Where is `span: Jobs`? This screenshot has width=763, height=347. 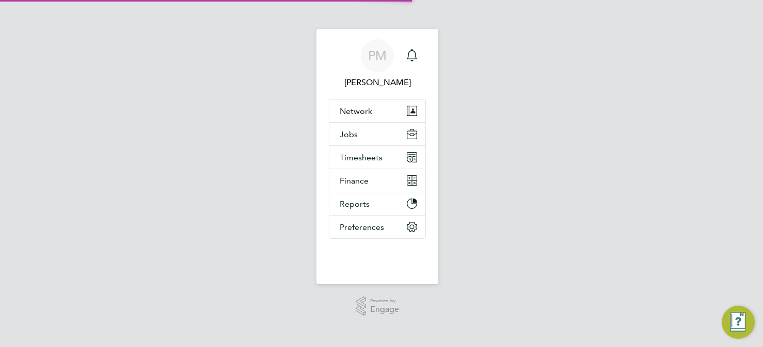 span: Jobs is located at coordinates (348, 134).